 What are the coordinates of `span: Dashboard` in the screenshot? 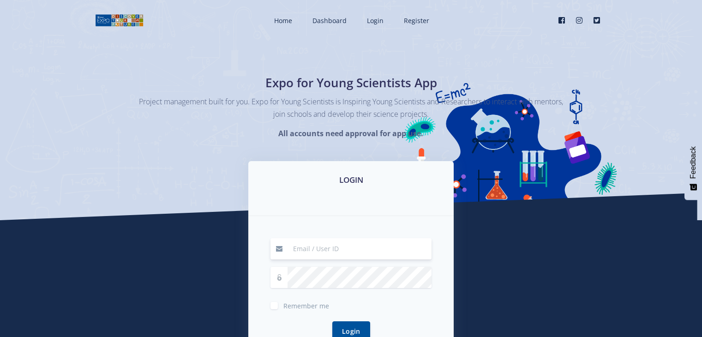 It's located at (330, 20).